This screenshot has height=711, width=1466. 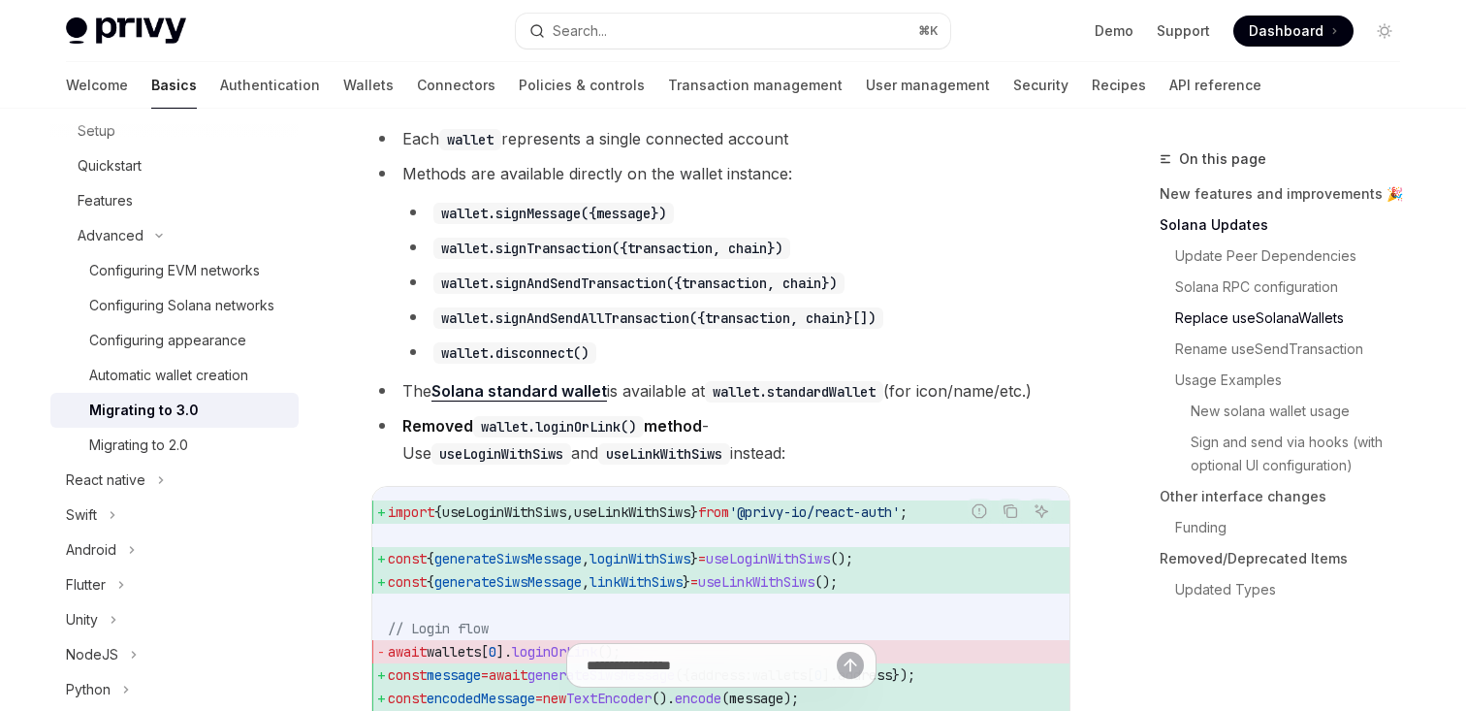 What do you see at coordinates (721, 263) in the screenshot?
I see `li: Methods are available directly on the wallet instance:` at bounding box center [721, 263].